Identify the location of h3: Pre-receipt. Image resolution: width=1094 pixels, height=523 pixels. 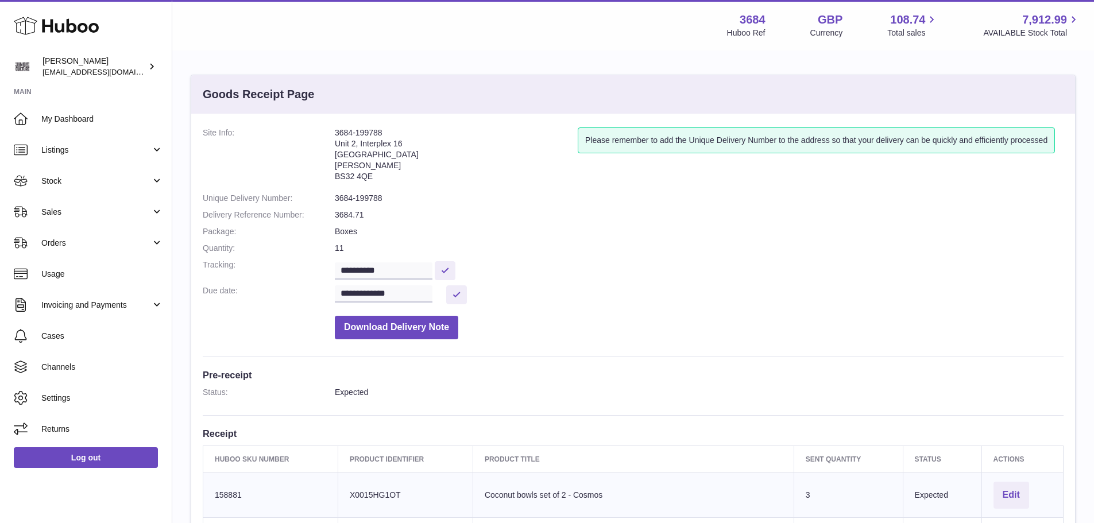
(633, 375).